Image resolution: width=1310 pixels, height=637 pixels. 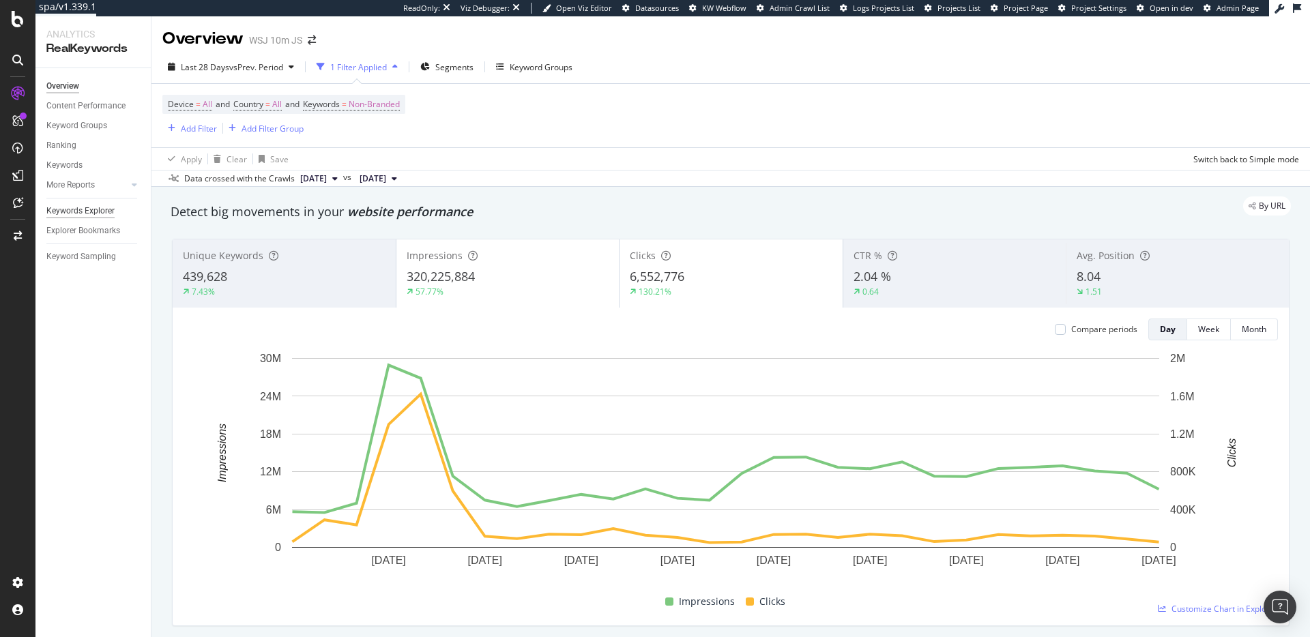 I want to click on button: Switch back to Simple mode, so click(x=1243, y=159).